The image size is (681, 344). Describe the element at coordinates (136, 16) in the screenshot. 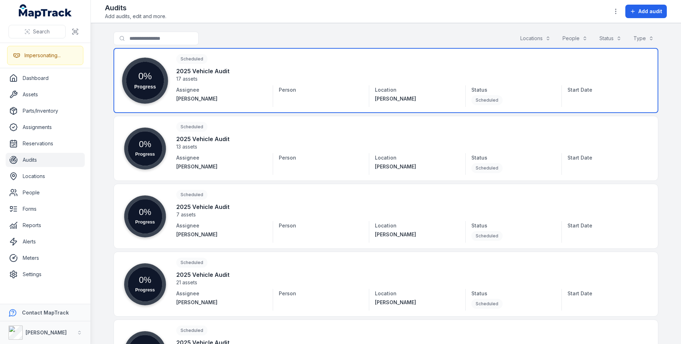

I see `span: Add audits, edit and more.` at that location.